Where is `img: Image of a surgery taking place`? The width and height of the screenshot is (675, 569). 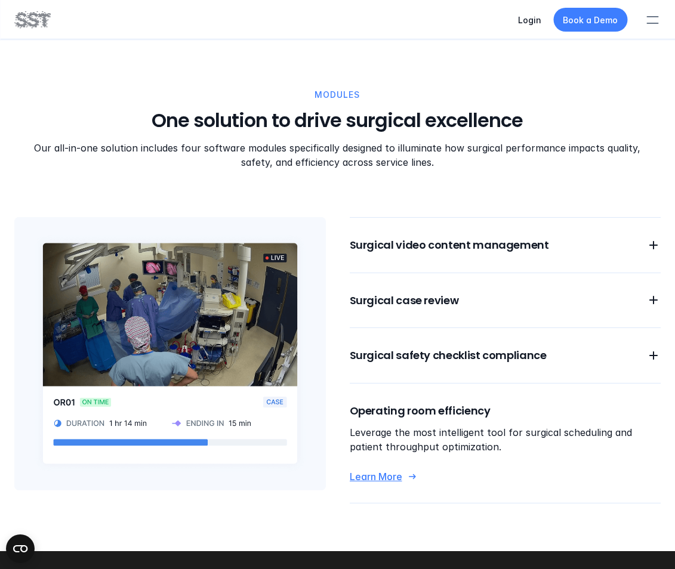 img: Image of a surgery taking place is located at coordinates (170, 354).